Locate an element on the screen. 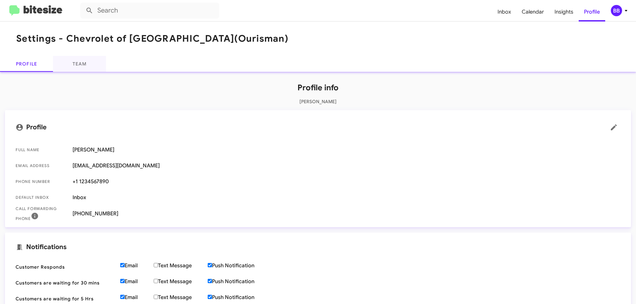 The width and height of the screenshot is (636, 304). span: Call Forwarding Phone is located at coordinates (41, 214).